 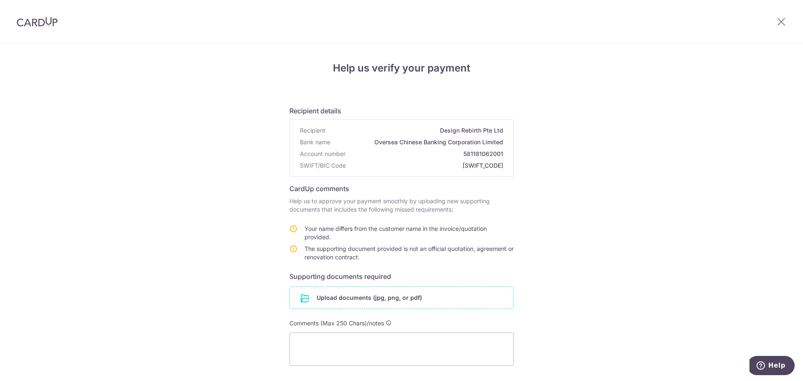 I want to click on h6: Supporting documents required, so click(x=401, y=276).